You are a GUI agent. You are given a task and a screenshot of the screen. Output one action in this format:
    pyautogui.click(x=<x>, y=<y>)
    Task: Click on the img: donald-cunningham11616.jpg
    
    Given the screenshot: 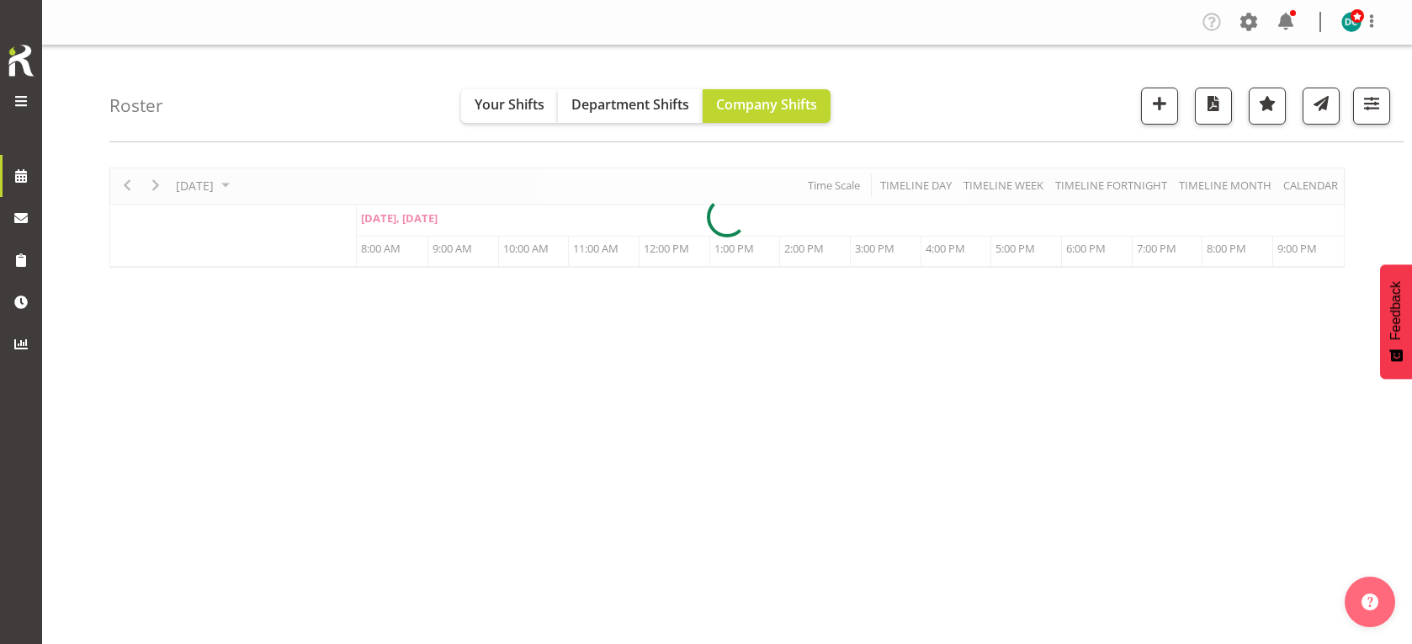 What is the action you would take?
    pyautogui.click(x=1351, y=22)
    